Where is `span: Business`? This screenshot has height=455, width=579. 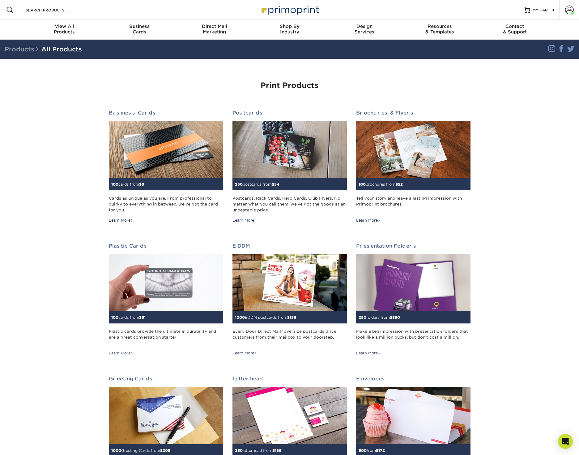
span: Business is located at coordinates (139, 26).